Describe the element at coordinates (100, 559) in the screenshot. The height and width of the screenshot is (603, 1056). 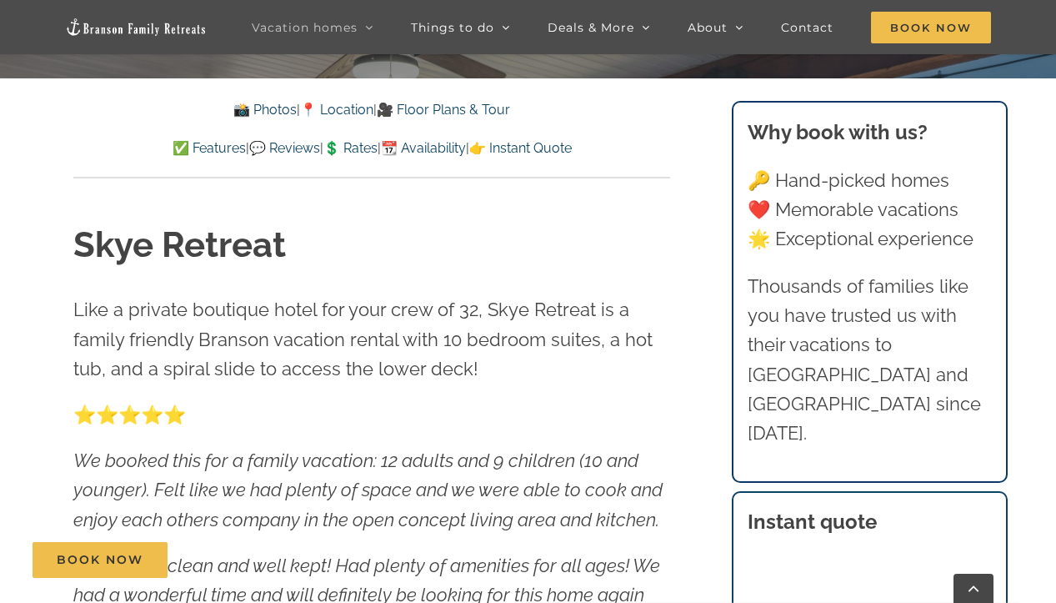
I see `a: Book Now` at that location.